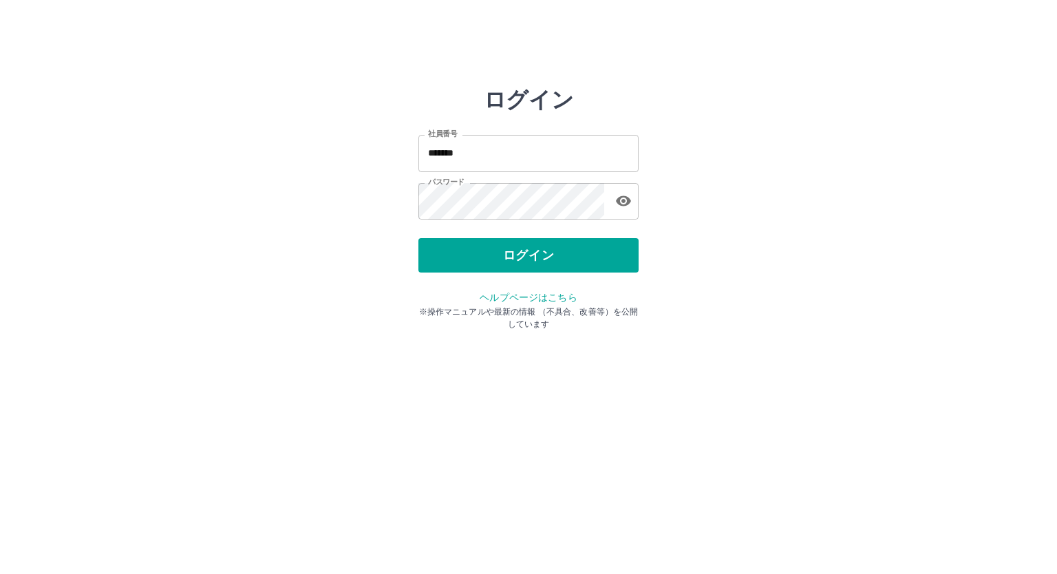 The image size is (1057, 574). Describe the element at coordinates (446, 182) in the screenshot. I see `label: パスワード` at that location.